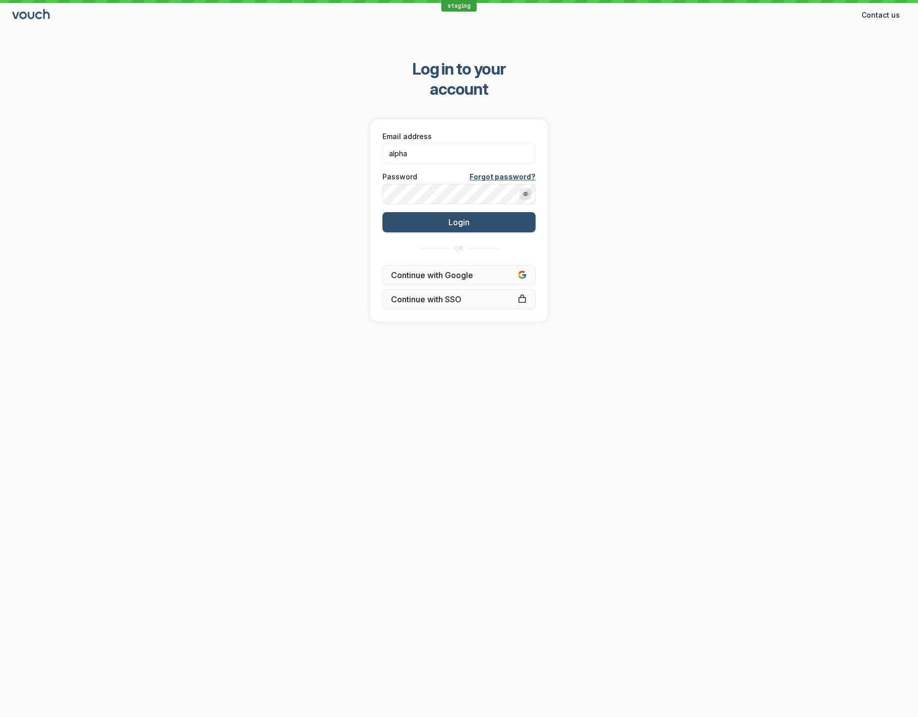 This screenshot has height=717, width=918. I want to click on span: Continue with SSO, so click(459, 299).